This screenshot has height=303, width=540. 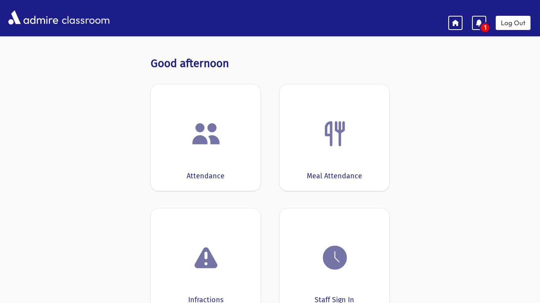 What do you see at coordinates (270, 64) in the screenshot?
I see `h3: Good afternoon` at bounding box center [270, 64].